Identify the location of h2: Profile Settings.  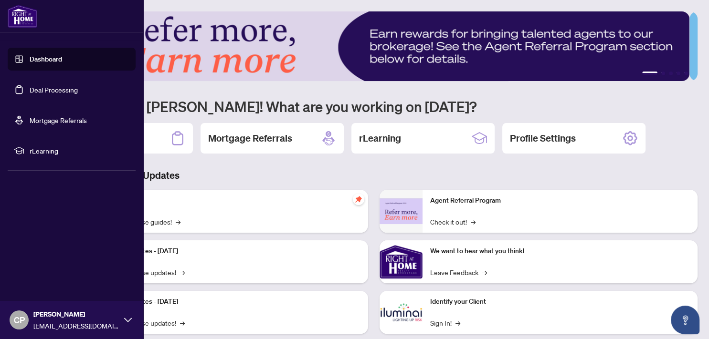
(543, 138).